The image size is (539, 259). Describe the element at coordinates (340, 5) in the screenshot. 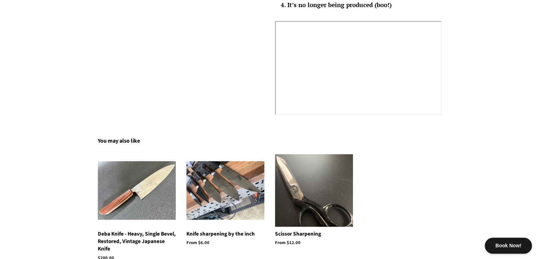

I see `strong: It’s no longer being produced (boo!)` at that location.